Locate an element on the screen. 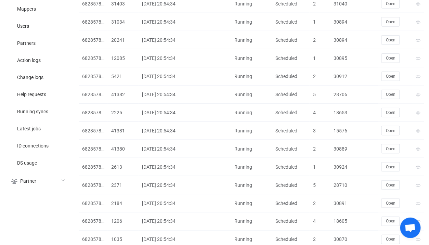  div: 682857825 is located at coordinates (93, 40).